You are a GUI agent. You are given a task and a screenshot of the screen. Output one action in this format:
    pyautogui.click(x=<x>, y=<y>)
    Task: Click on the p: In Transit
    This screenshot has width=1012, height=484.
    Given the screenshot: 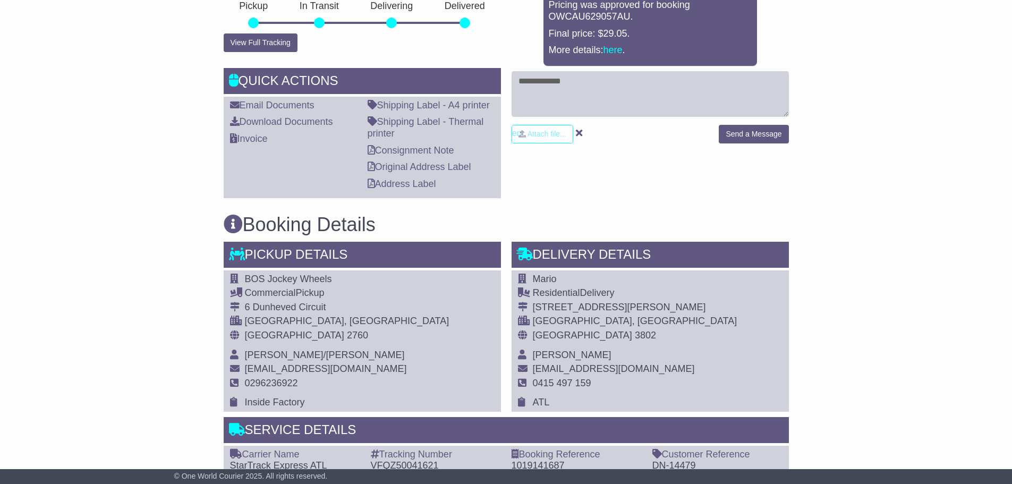 What is the action you would take?
    pyautogui.click(x=319, y=6)
    